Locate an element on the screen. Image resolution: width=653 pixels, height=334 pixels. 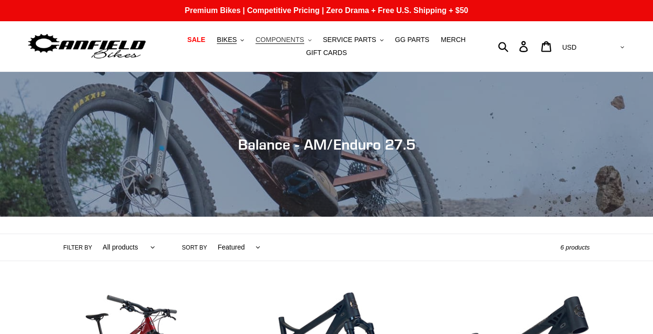
span: COMPONENTS is located at coordinates (279, 40).